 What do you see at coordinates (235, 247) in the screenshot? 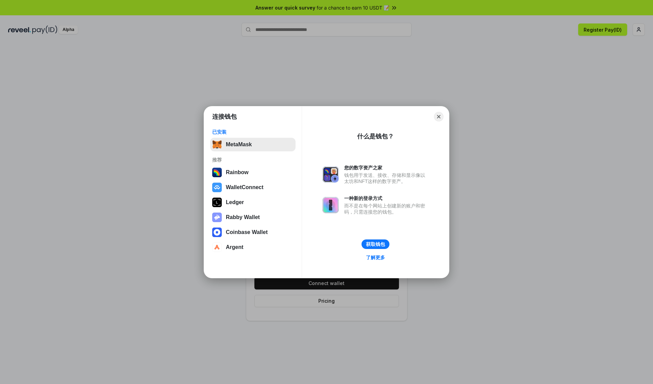
I see `div: Argent` at bounding box center [235, 247].